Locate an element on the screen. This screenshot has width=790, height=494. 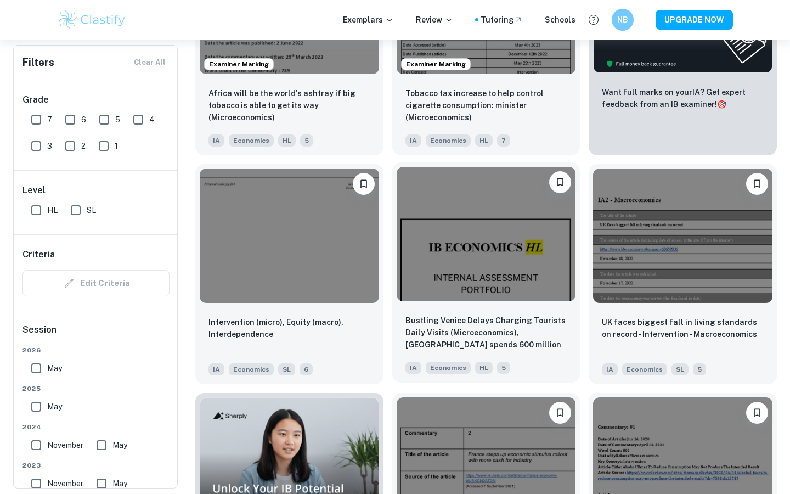
p: Intervention (micro), Equity (macro), Interdependence is located at coordinates (289, 328).